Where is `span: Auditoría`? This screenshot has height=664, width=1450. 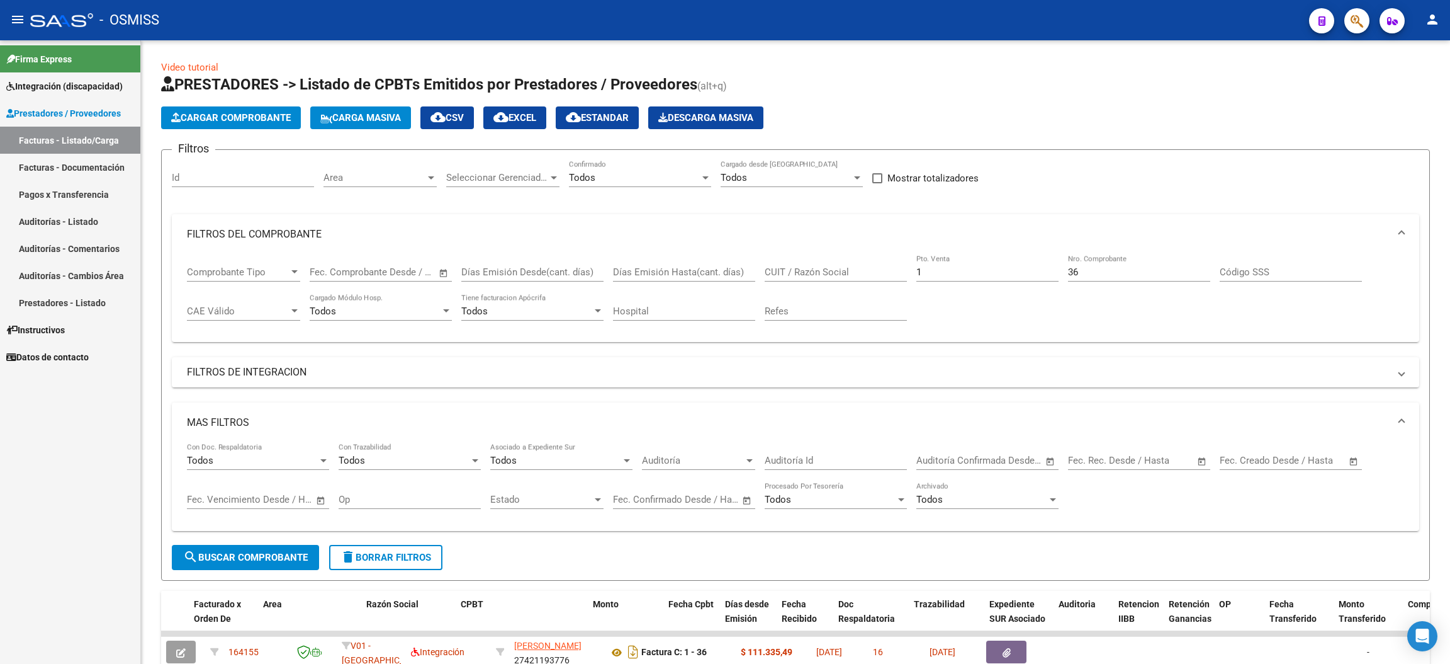
span: Auditoría is located at coordinates (693, 460).